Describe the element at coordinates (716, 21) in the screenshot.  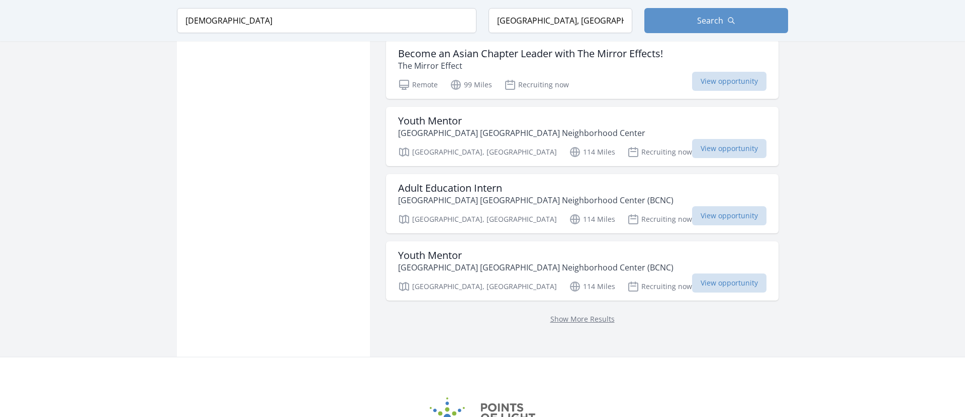
I see `button: Search` at that location.